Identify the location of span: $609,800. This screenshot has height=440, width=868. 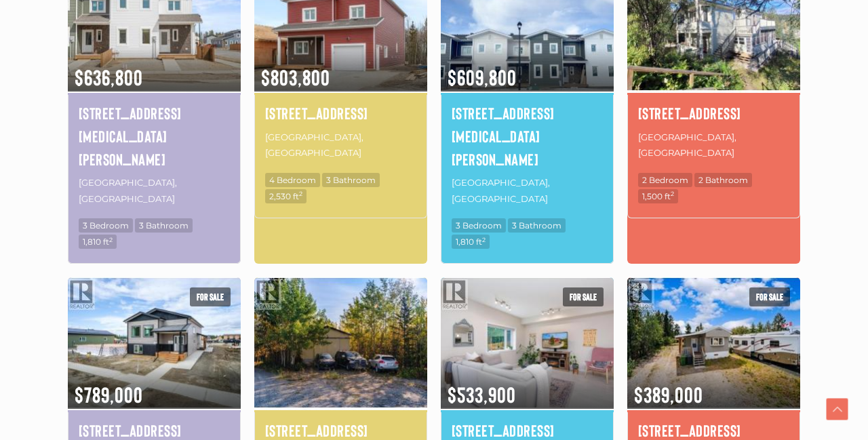
(527, 69).